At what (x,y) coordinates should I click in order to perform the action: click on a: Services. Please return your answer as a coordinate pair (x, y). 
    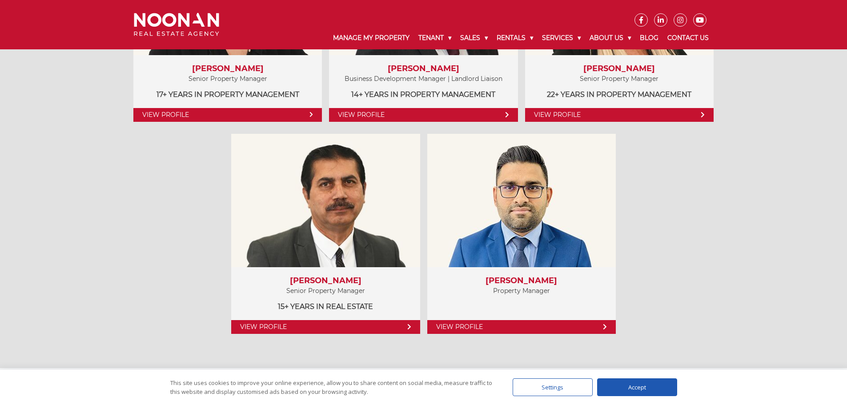
    Looking at the image, I should click on (561, 38).